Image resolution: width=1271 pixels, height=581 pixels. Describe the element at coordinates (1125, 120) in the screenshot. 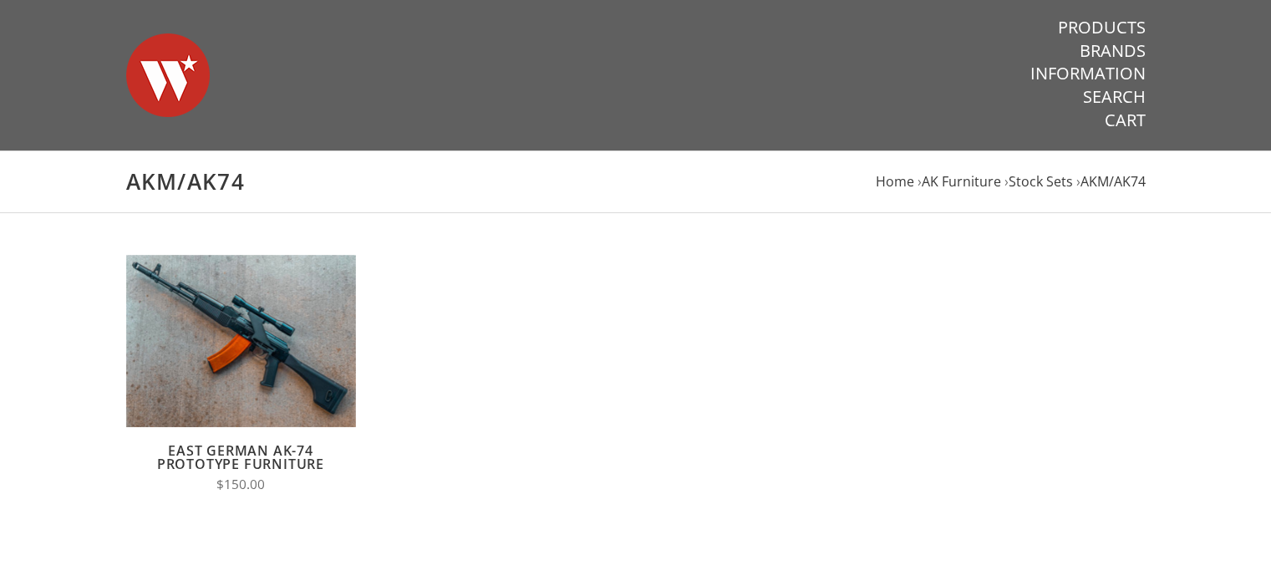

I see `a: Cart` at that location.